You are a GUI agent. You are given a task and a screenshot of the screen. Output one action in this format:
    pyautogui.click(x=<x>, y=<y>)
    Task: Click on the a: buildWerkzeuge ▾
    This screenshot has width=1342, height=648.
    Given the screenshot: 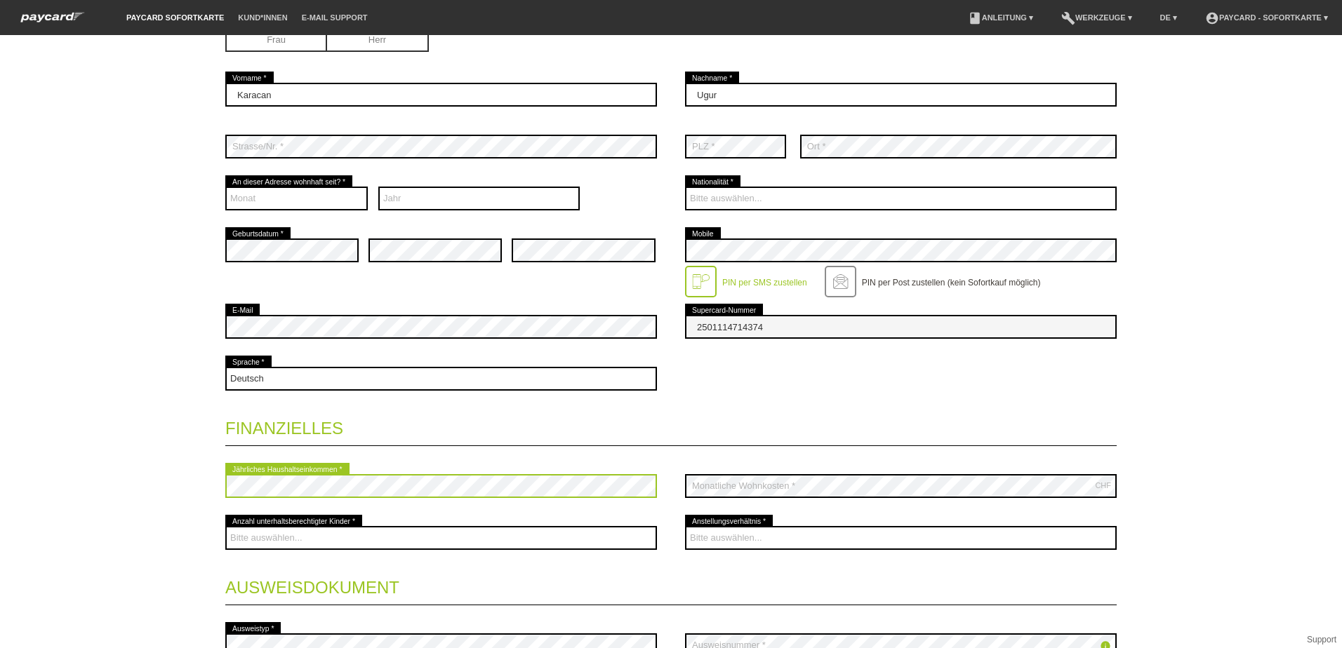 What is the action you would take?
    pyautogui.click(x=1096, y=18)
    